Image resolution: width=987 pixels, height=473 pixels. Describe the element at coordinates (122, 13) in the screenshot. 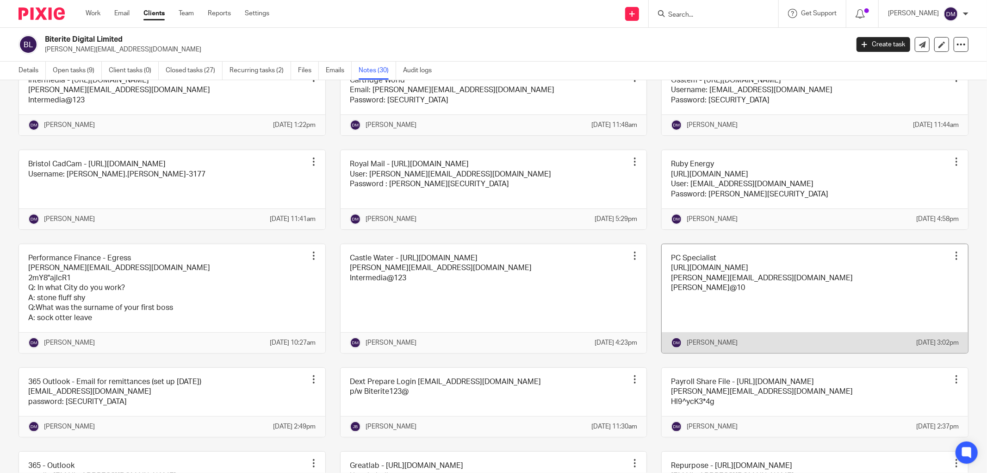

I see `a: Email` at that location.